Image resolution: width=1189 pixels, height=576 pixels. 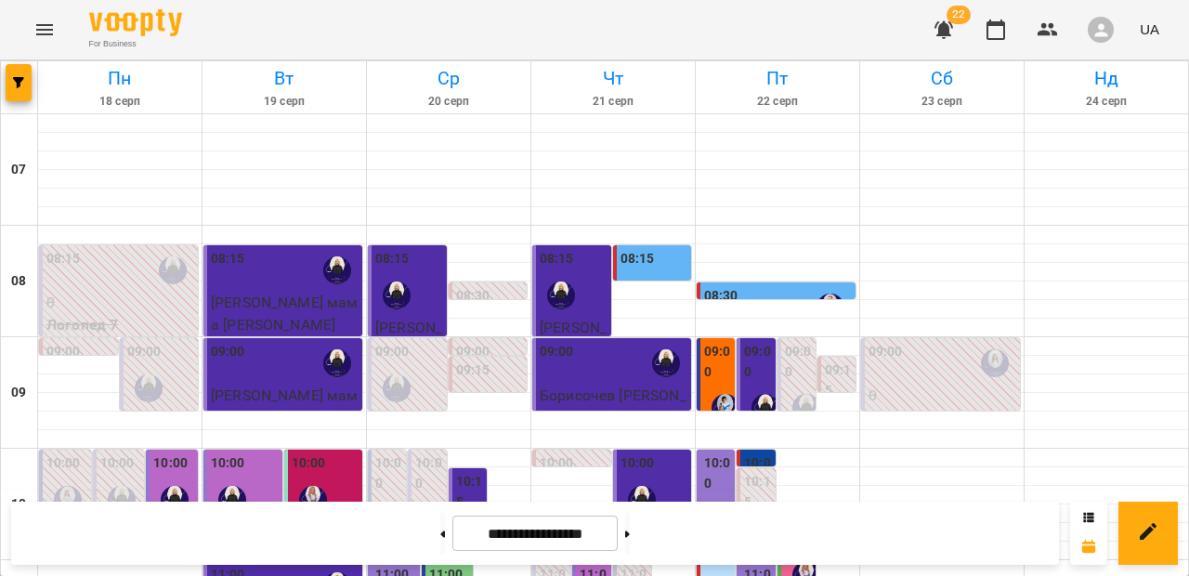 What do you see at coordinates (726, 408) in the screenshot?
I see `div: Світлана Дьоміна` at bounding box center [726, 408].